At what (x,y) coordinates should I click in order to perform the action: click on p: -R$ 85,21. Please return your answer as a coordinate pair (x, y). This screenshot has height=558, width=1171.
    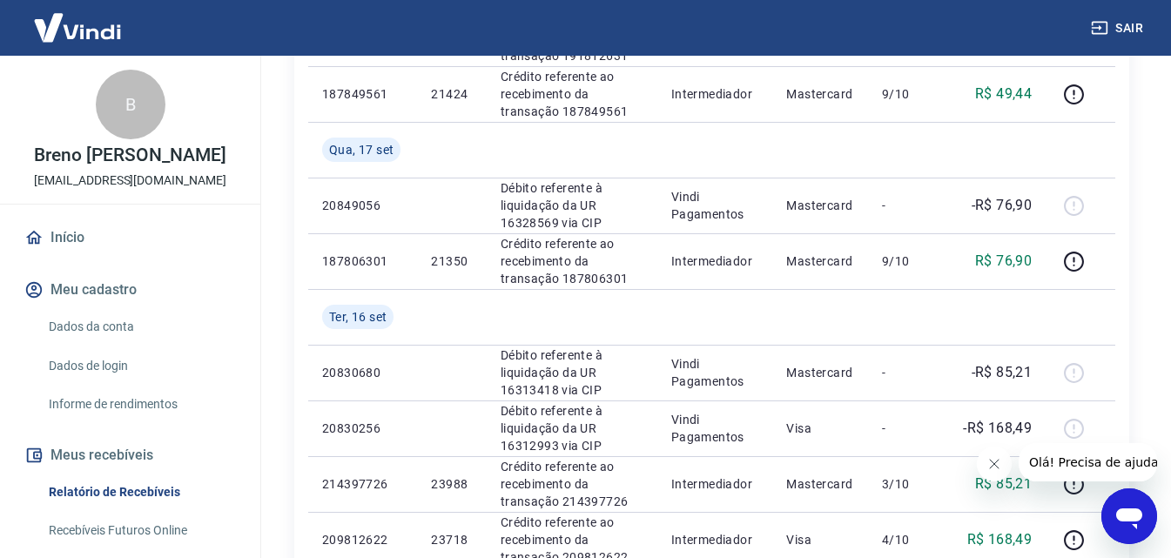
    Looking at the image, I should click on (1002, 373).